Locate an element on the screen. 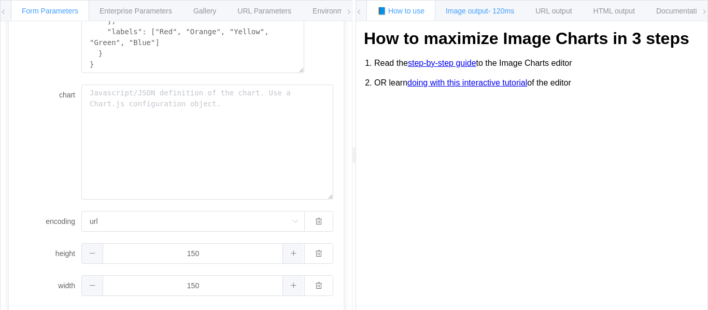  span: HTML output is located at coordinates (614, 11).